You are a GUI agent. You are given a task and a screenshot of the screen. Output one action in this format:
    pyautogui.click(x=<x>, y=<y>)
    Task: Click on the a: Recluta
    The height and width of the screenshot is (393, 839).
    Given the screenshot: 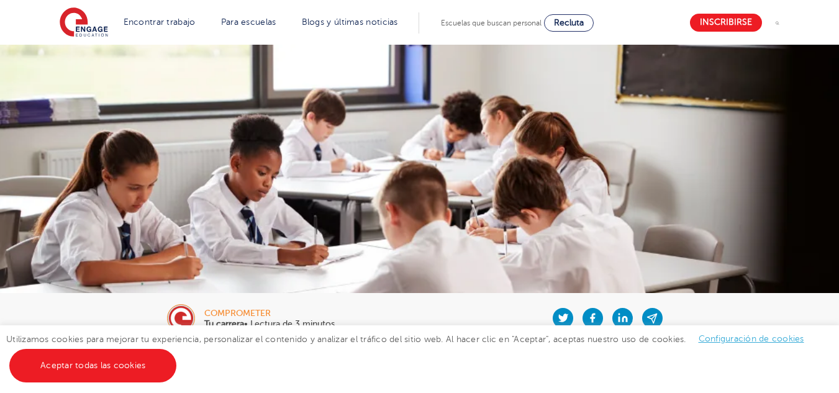 What is the action you would take?
    pyautogui.click(x=569, y=23)
    